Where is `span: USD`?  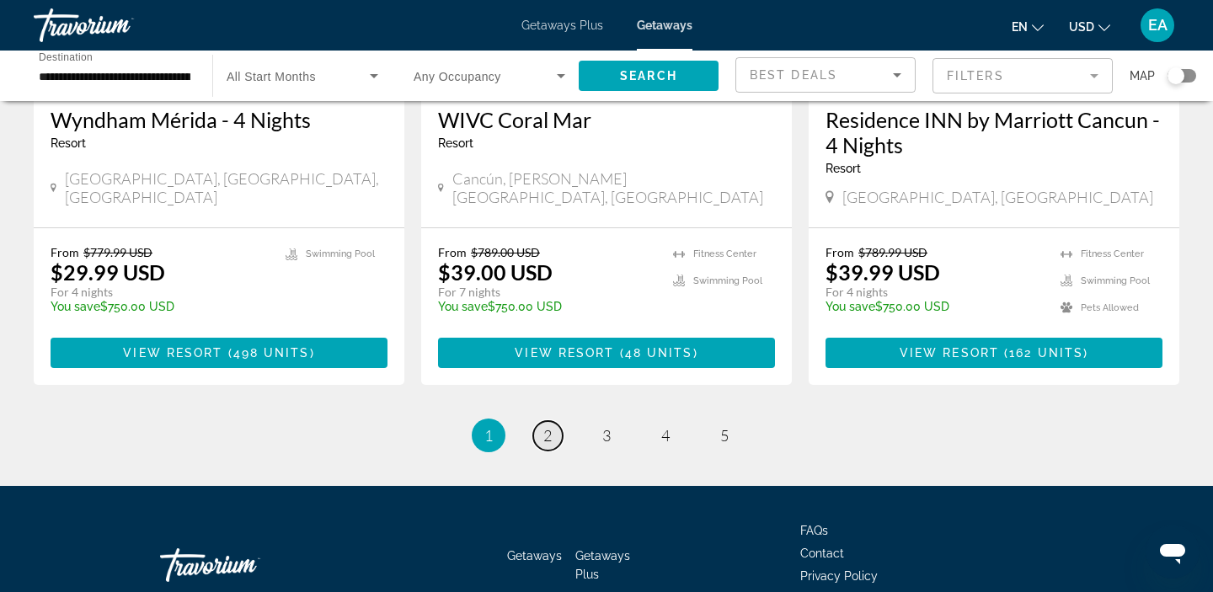
span: USD is located at coordinates (1082, 27).